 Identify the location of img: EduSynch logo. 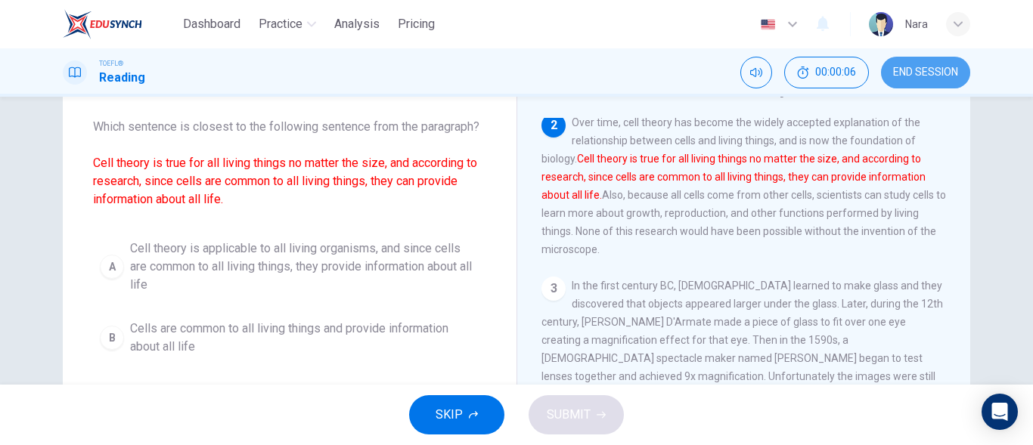
(102, 24).